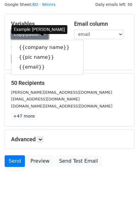 This screenshot has width=139, height=219. Describe the element at coordinates (24, 116) in the screenshot. I see `a: +47 more` at that location.